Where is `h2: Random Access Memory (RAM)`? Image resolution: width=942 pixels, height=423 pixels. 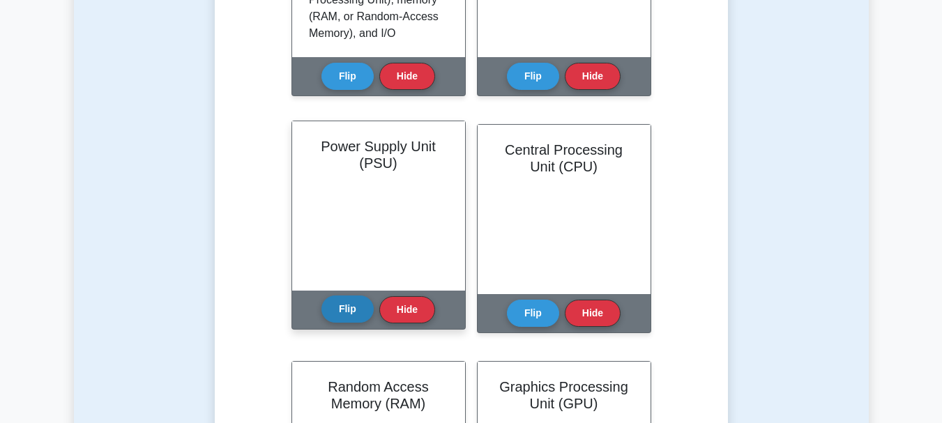
h2: Random Access Memory (RAM) is located at coordinates (378, 395).